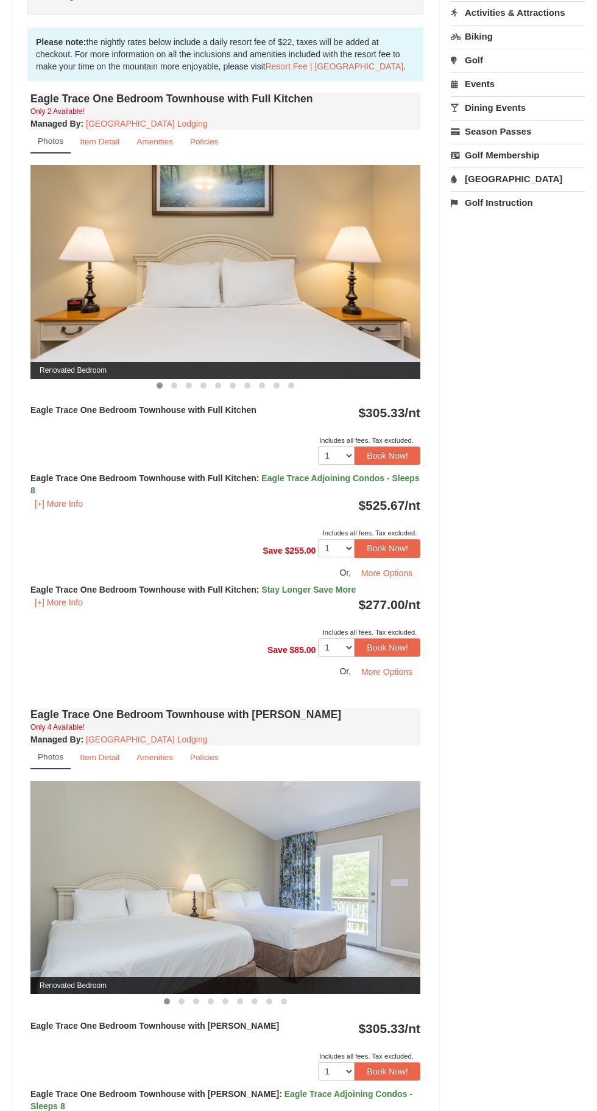  Describe the element at coordinates (303, 650) in the screenshot. I see `span: $85.00` at that location.